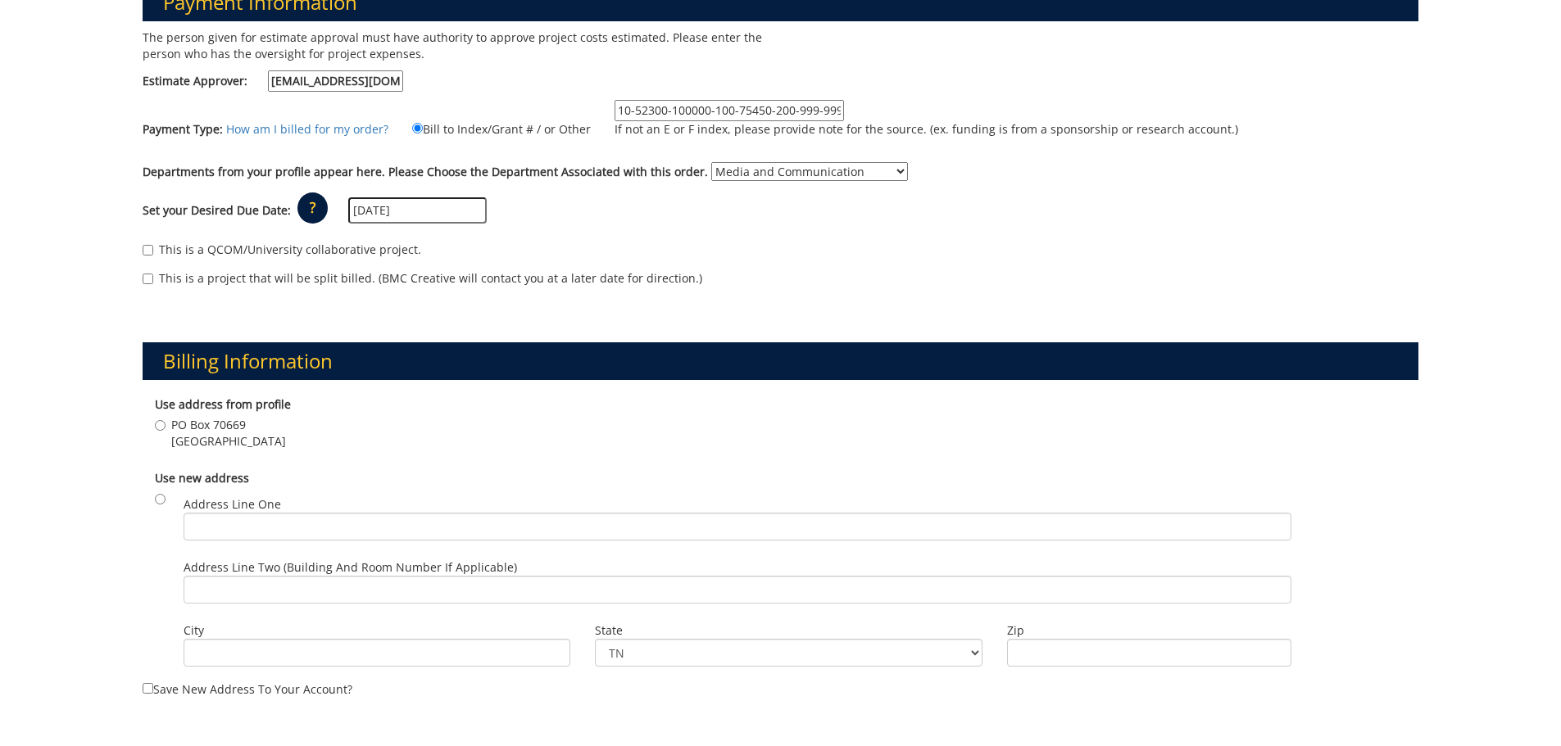  I want to click on p: The person given for estimate approval must have authority to approve project costs estimated. Pl..., so click(455, 46).